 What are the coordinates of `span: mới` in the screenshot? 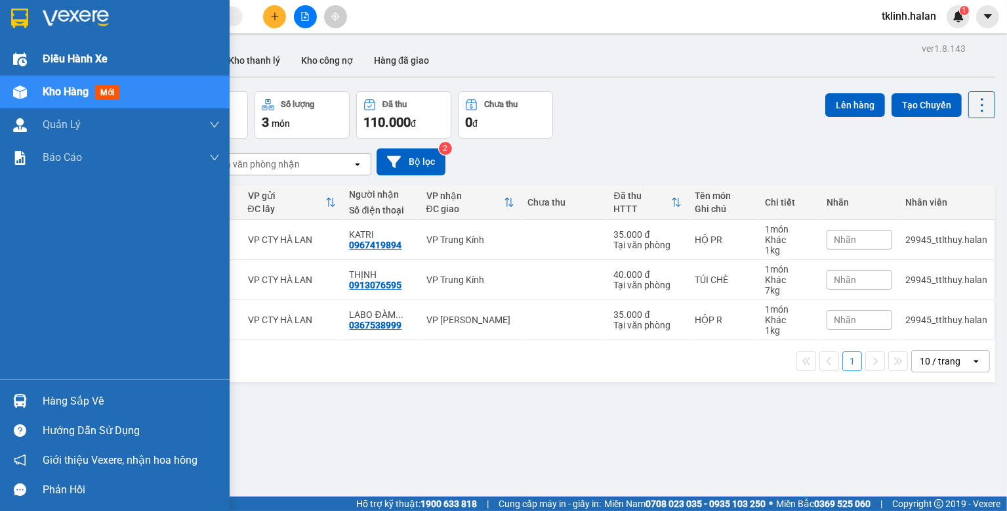 It's located at (107, 93).